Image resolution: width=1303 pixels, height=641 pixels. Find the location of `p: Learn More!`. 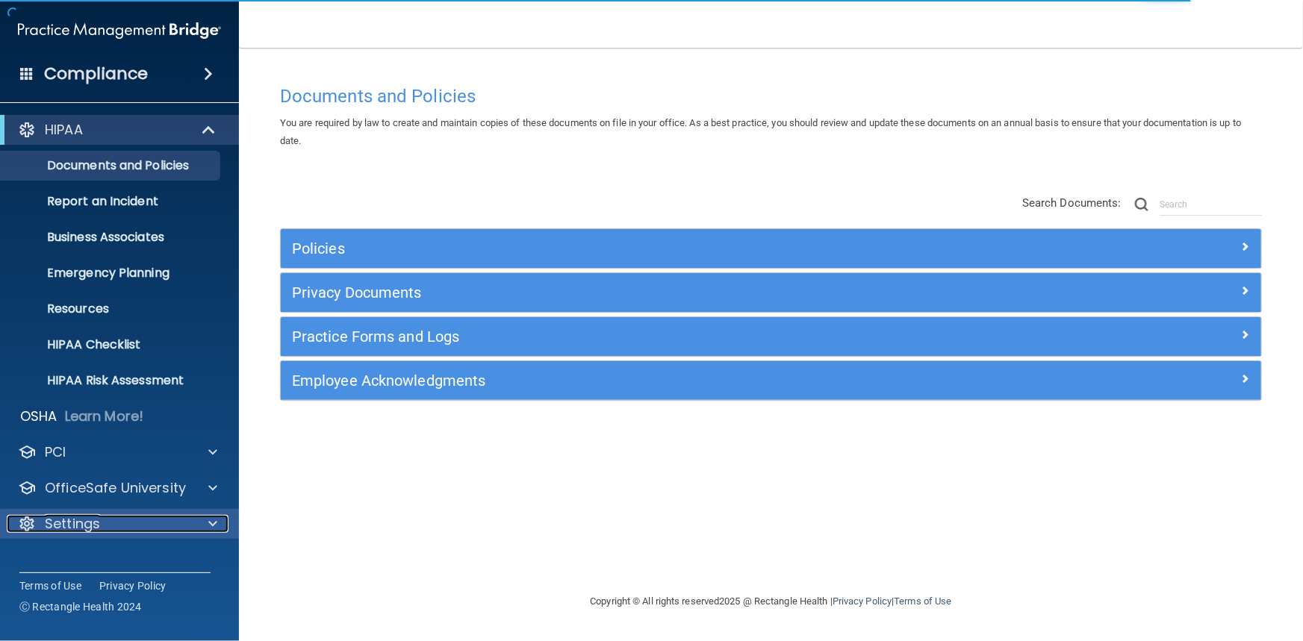

p: Learn More! is located at coordinates (105, 417).